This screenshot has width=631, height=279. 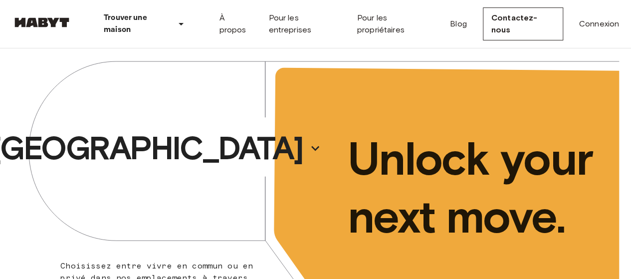 What do you see at coordinates (235, 24) in the screenshot?
I see `a: À propos` at bounding box center [235, 24].